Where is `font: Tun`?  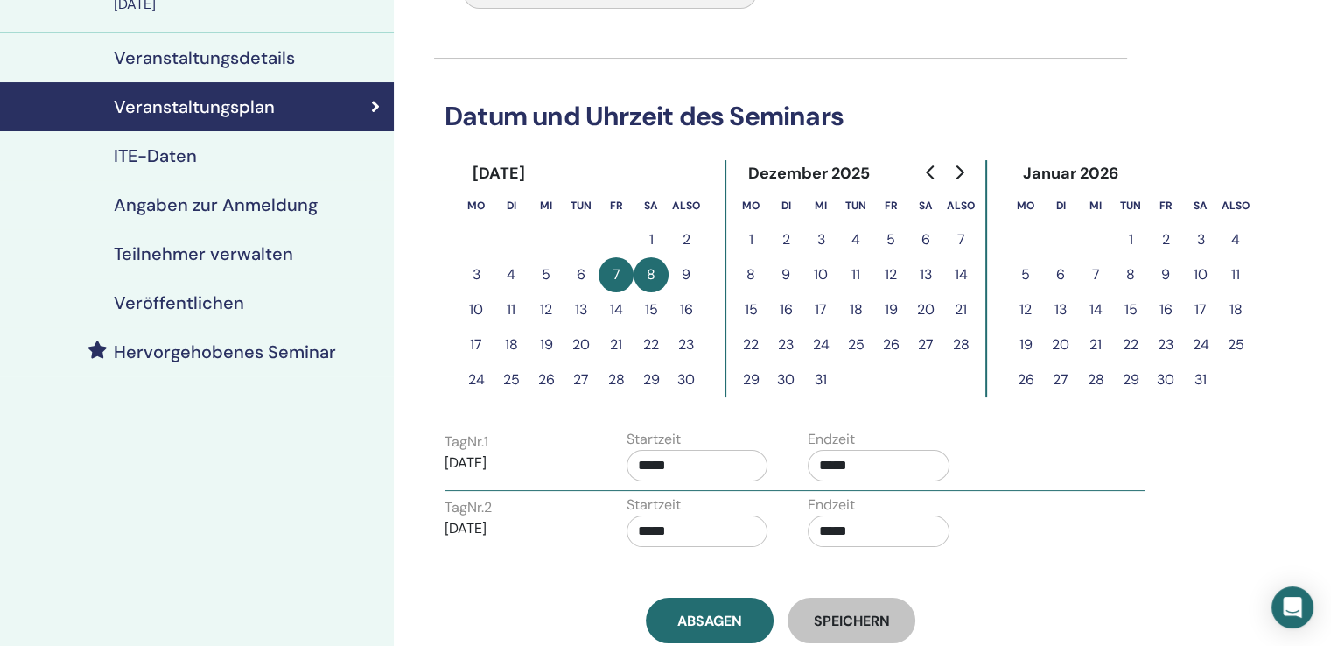 font: Tun is located at coordinates (1131, 206).